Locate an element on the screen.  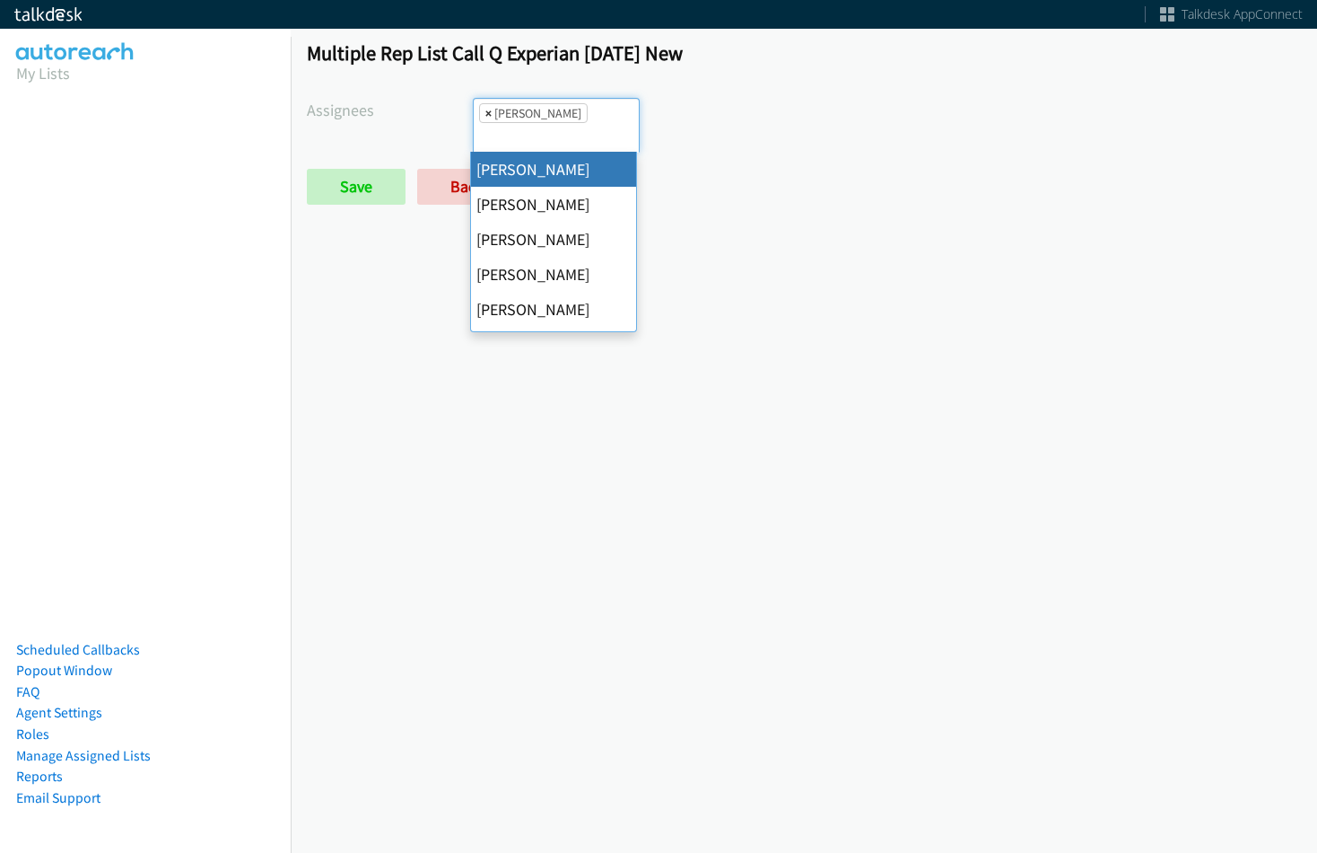
a: Back is located at coordinates (467, 187).